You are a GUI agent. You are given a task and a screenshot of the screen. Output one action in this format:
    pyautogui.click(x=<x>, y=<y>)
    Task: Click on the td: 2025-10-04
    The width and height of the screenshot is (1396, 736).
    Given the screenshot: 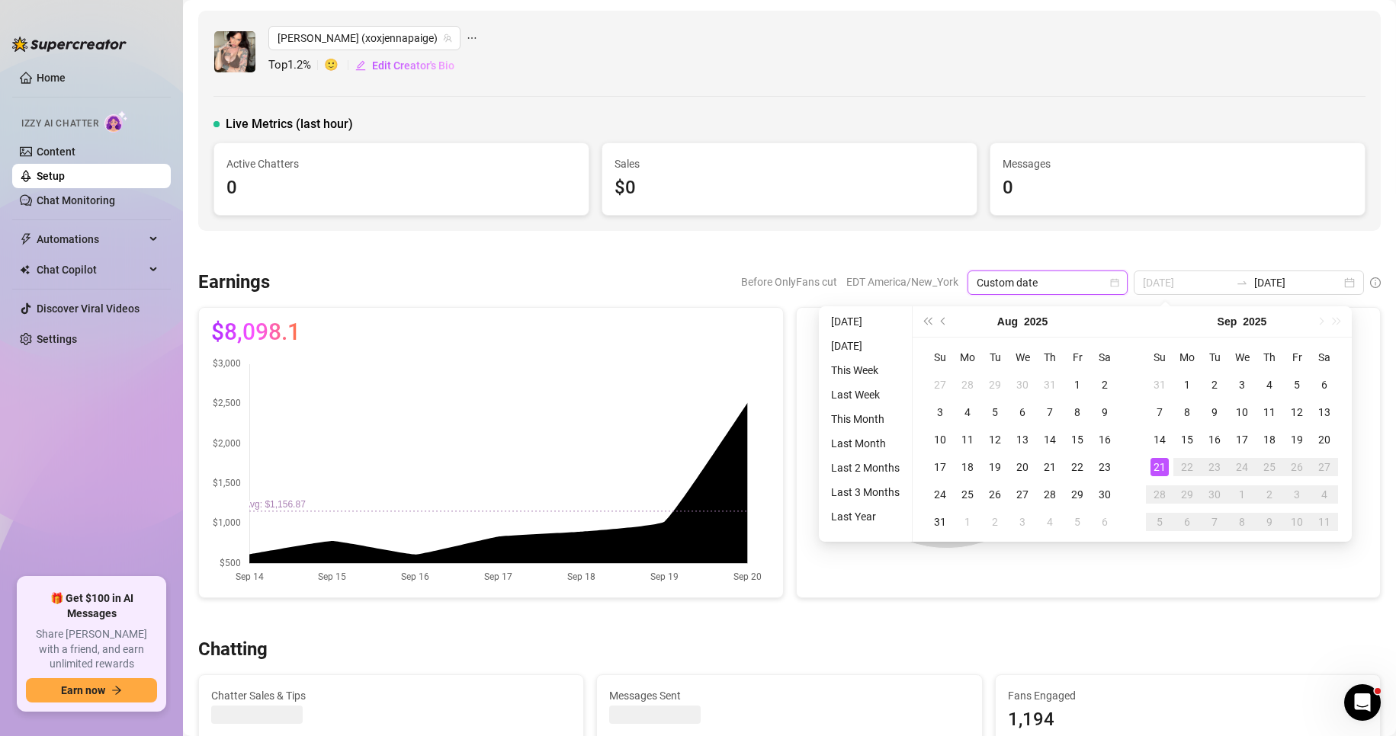 What is the action you would take?
    pyautogui.click(x=1324, y=495)
    